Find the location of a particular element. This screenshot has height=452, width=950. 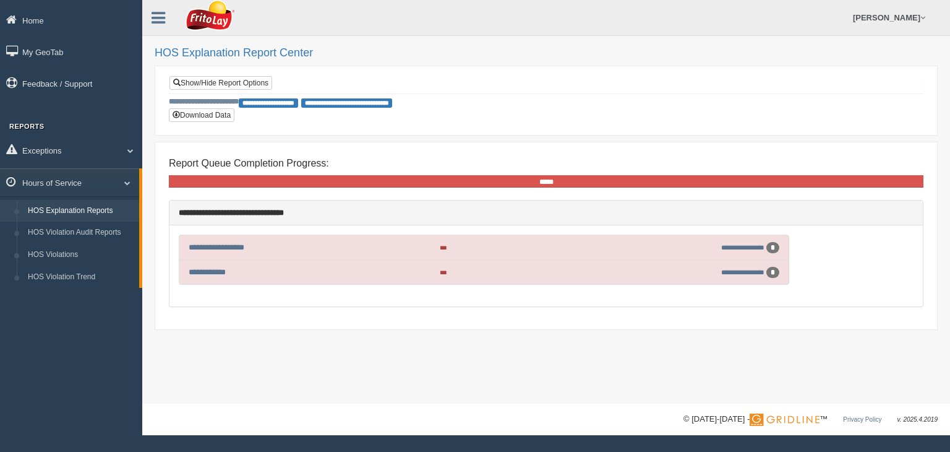

a: HOS Violation Audit Reports is located at coordinates (80, 233).